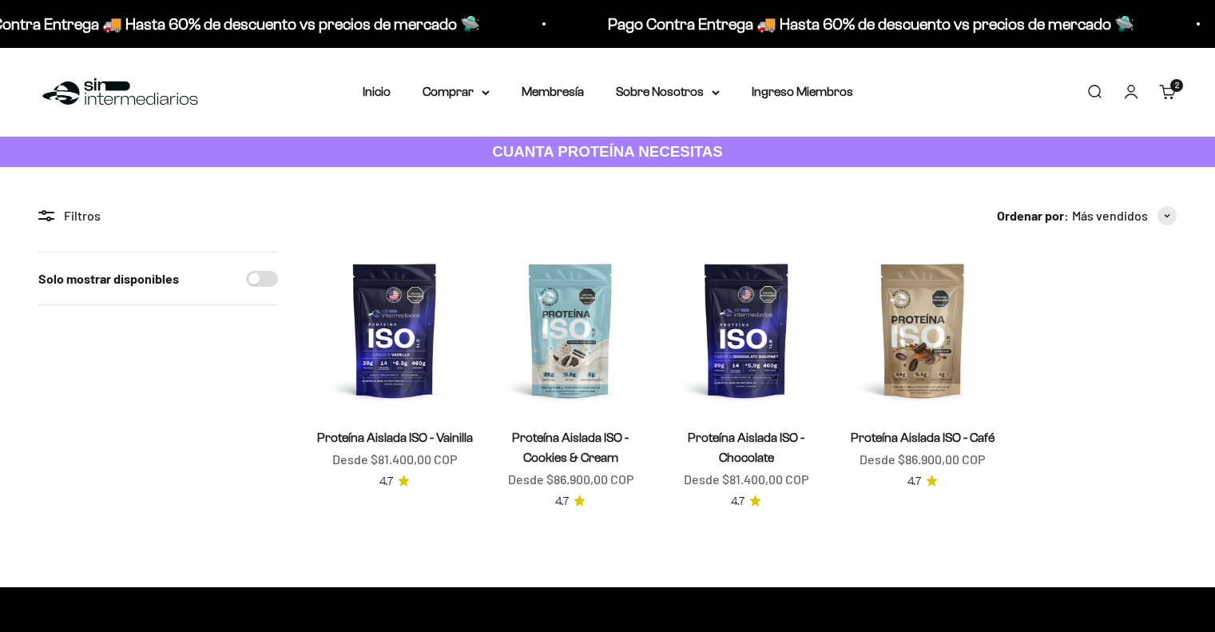 The width and height of the screenshot is (1215, 632). What do you see at coordinates (802, 91) in the screenshot?
I see `a: Ingreso Miembros` at bounding box center [802, 91].